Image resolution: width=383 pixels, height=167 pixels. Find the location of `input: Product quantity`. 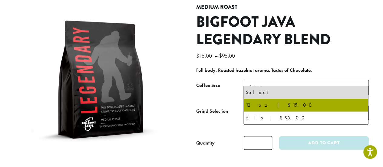

input: Product quantity is located at coordinates (258, 140).